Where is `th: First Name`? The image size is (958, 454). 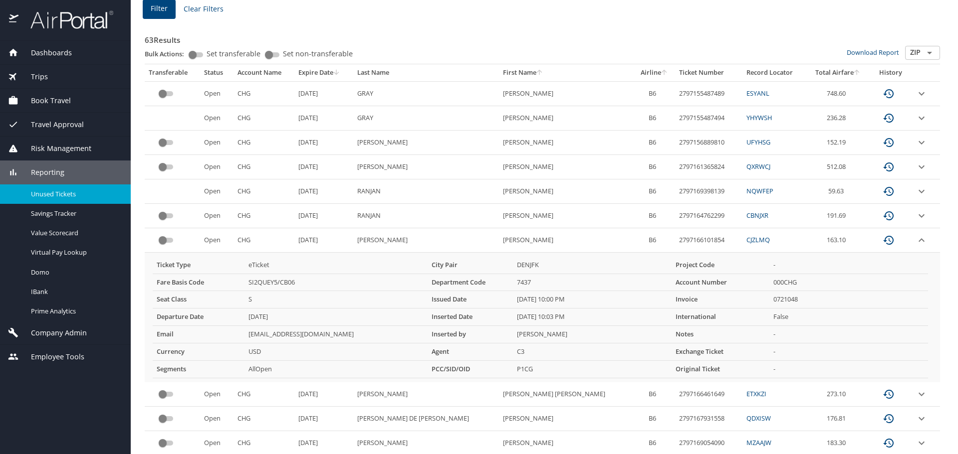 th: First Name is located at coordinates (566, 73).